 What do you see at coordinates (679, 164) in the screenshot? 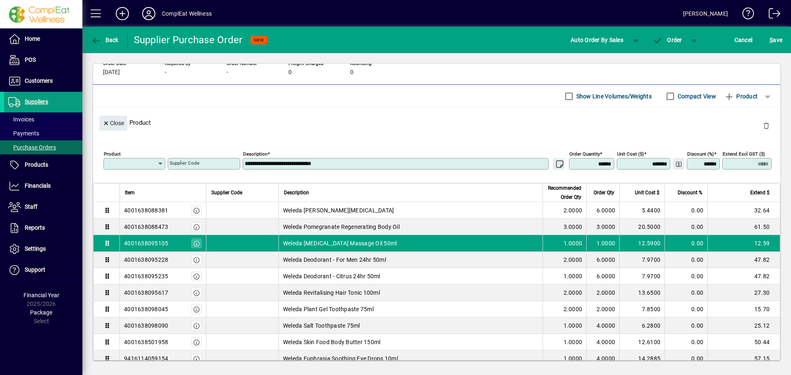
I see `button: Change Price Levels` at bounding box center [679, 164].